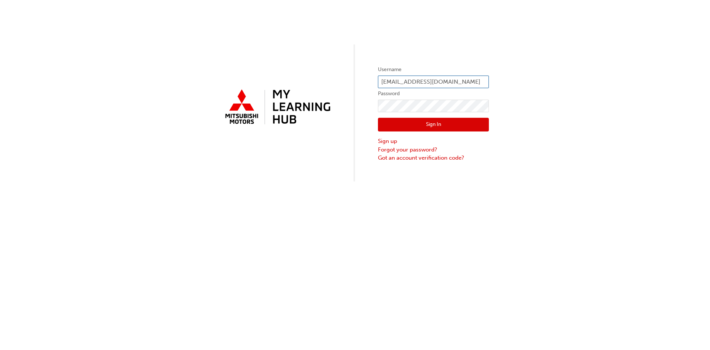  I want to click on label: Username, so click(434, 70).